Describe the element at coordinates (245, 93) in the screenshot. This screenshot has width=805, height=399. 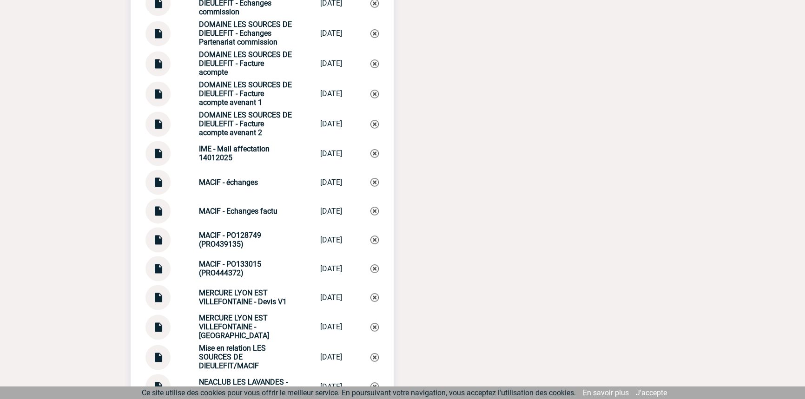
I see `strong: DOMAINE LES SOURCES DE DIEULEFIT - Facture acompte avenant 1` at that location.